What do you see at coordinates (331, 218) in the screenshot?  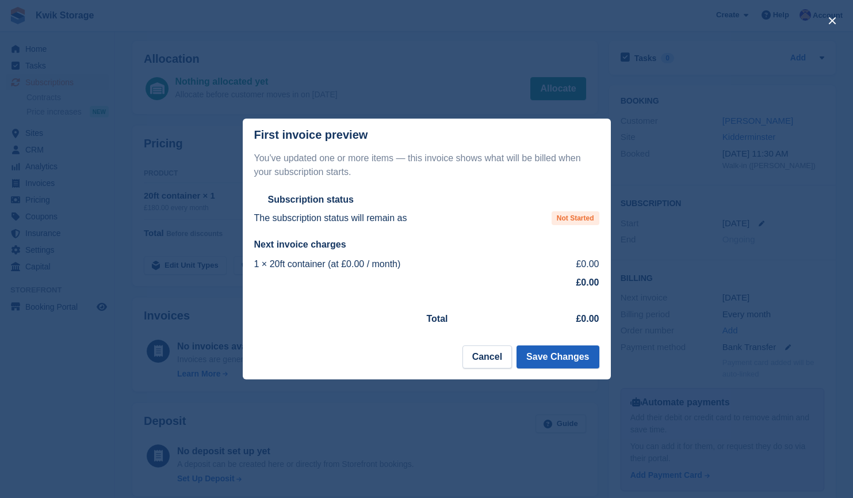 I see `p: The subscription status will remain as` at bounding box center [331, 218].